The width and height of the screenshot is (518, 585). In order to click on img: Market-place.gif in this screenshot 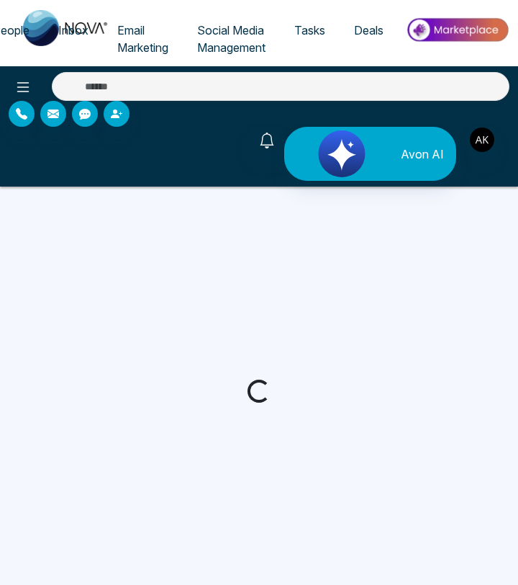, I will do `click(457, 30)`.